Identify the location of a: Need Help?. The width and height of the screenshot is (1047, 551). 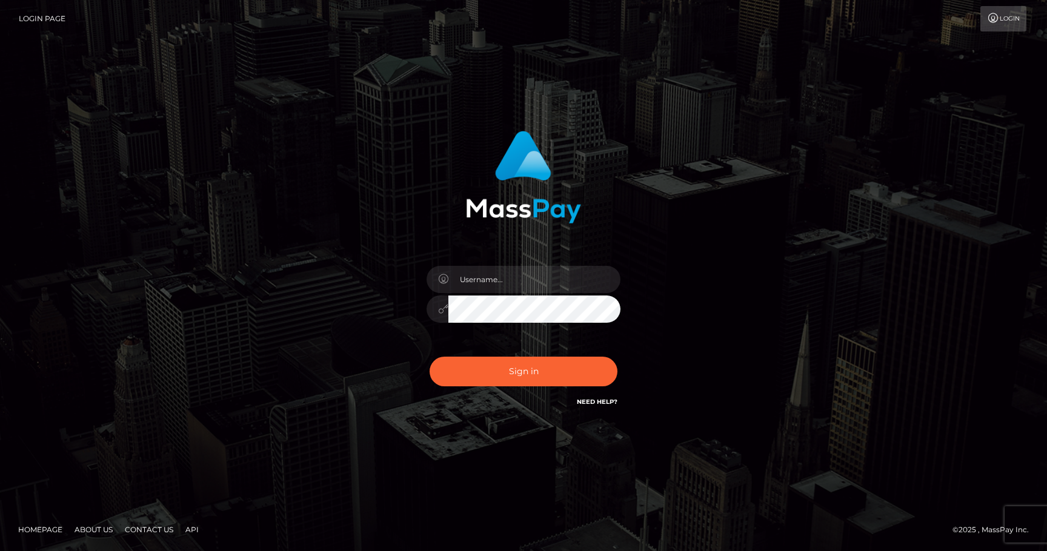
(597, 402).